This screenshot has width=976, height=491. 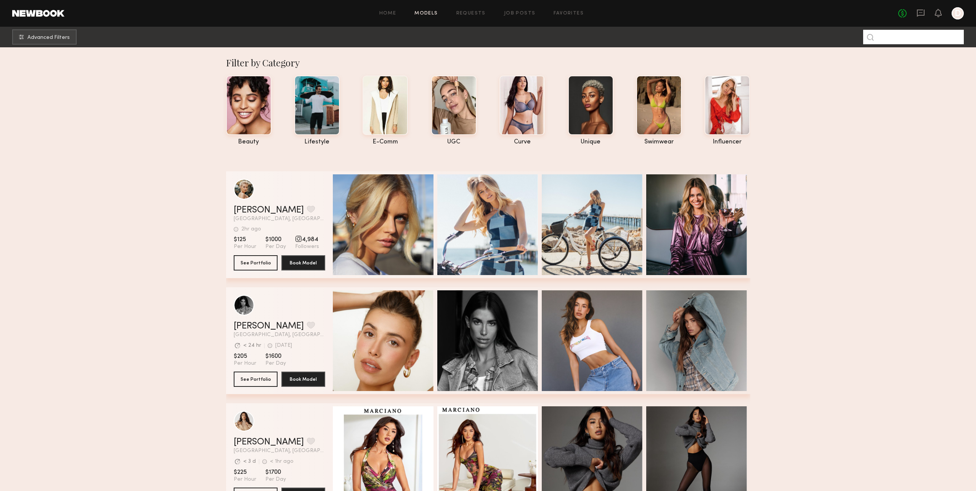 What do you see at coordinates (282, 461) in the screenshot?
I see `div: < 1hr ago` at bounding box center [282, 461].